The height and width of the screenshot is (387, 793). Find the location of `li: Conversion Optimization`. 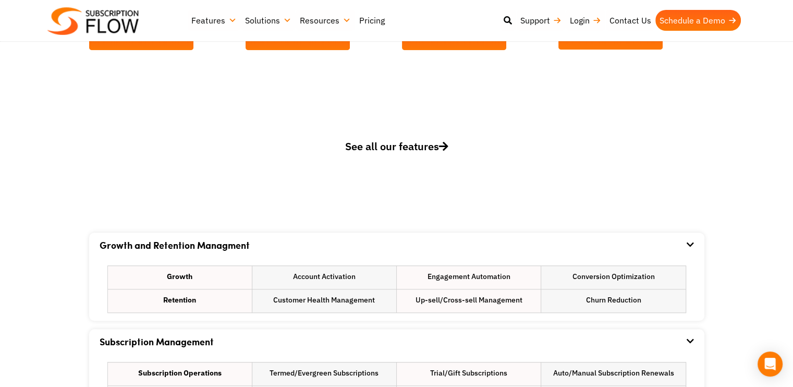

li: Conversion Optimization is located at coordinates (613, 278).